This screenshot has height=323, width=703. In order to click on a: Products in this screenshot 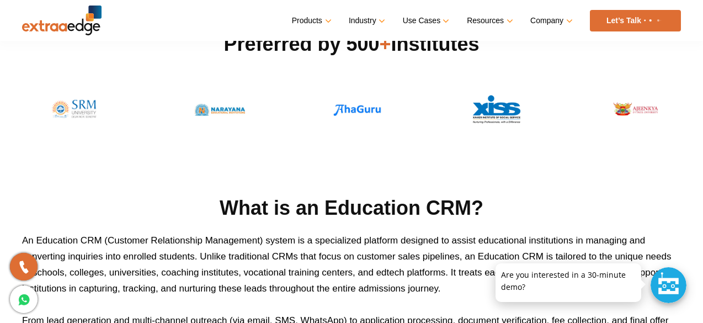, I will do `click(311, 20)`.